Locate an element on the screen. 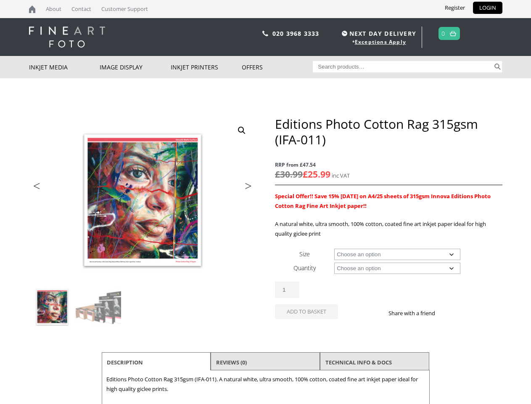 This screenshot has width=531, height=404. input: Product quantity is located at coordinates (287, 289).